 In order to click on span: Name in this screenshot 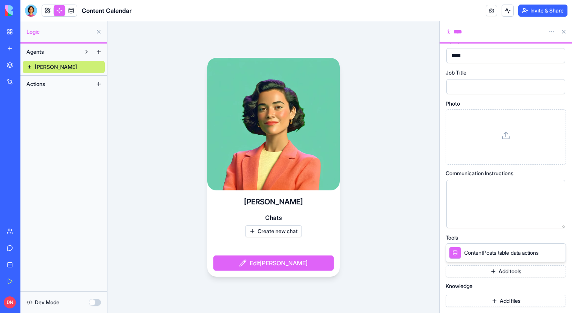, I will do `click(453, 42)`.